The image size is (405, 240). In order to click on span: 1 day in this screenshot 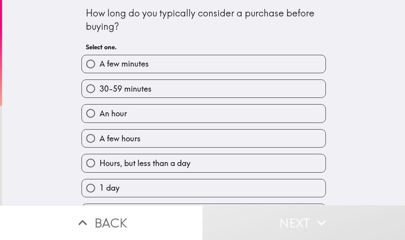, I will do `click(109, 188)`.